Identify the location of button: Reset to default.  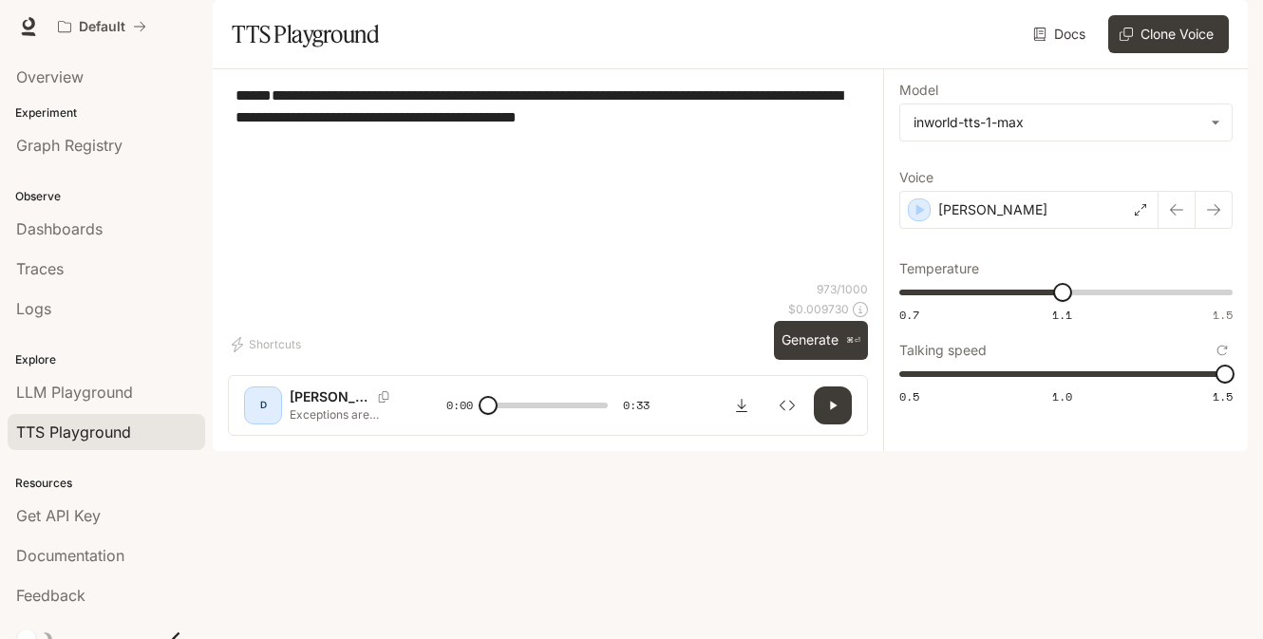
(1222, 350).